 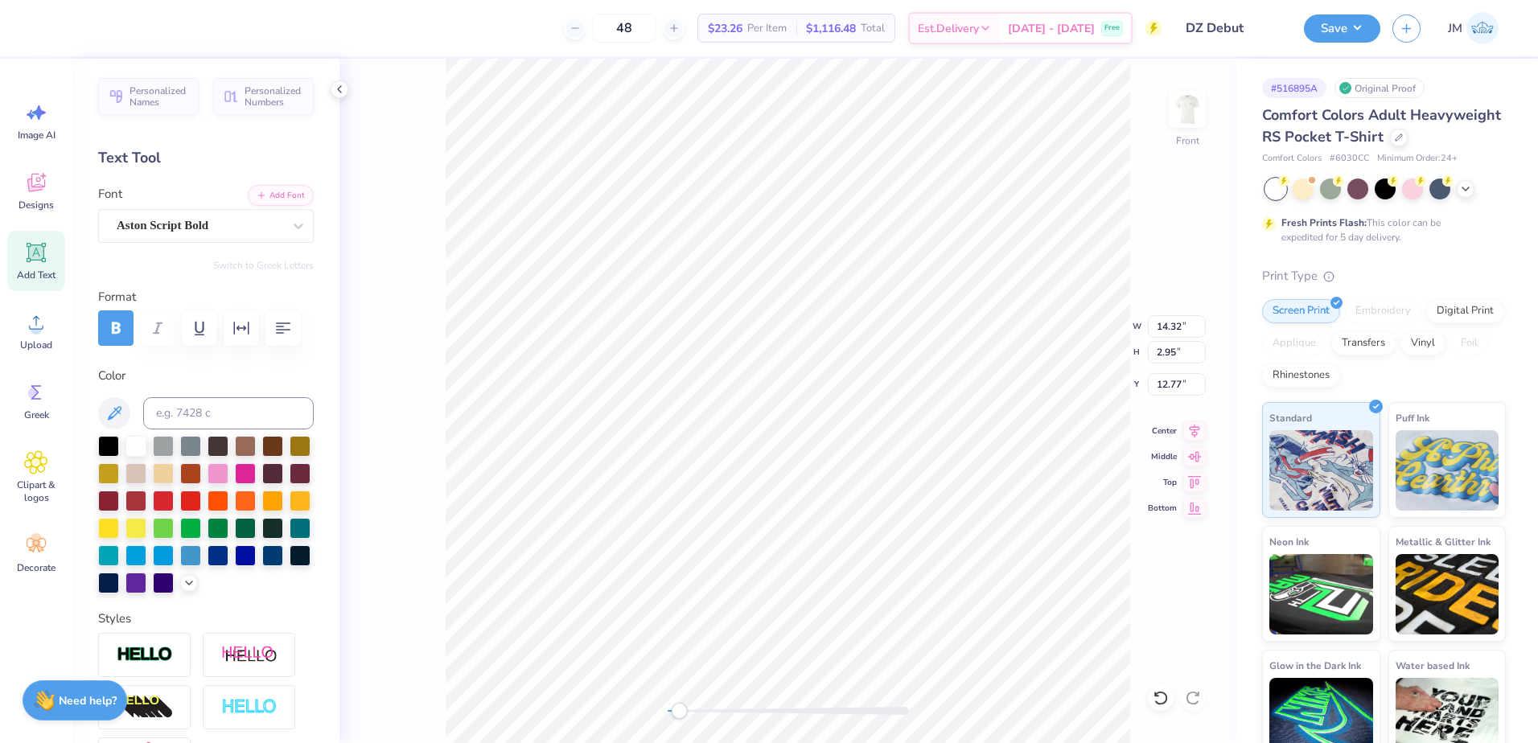 What do you see at coordinates (36, 205) in the screenshot?
I see `span: Designs` at bounding box center [36, 205].